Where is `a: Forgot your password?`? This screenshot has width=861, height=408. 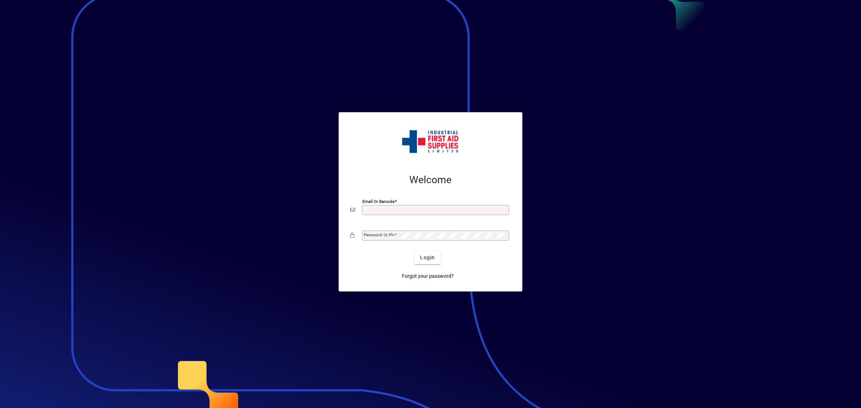 a: Forgot your password? is located at coordinates (428, 277).